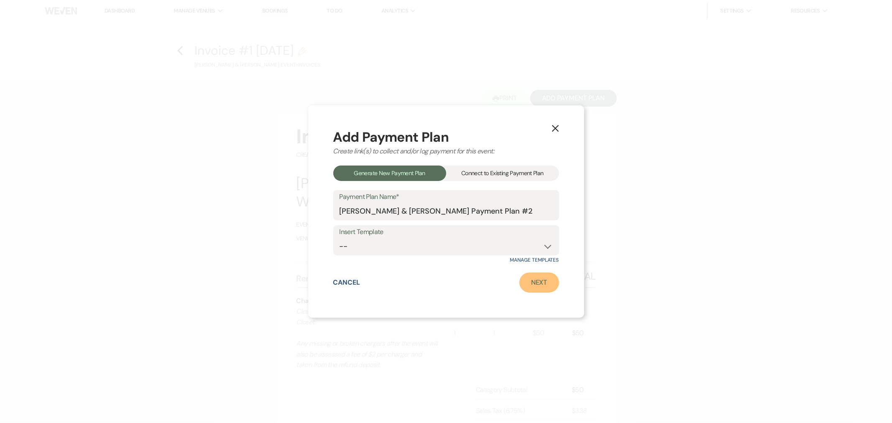 This screenshot has width=892, height=423. Describe the element at coordinates (534, 260) in the screenshot. I see `a: Manage Templates` at that location.